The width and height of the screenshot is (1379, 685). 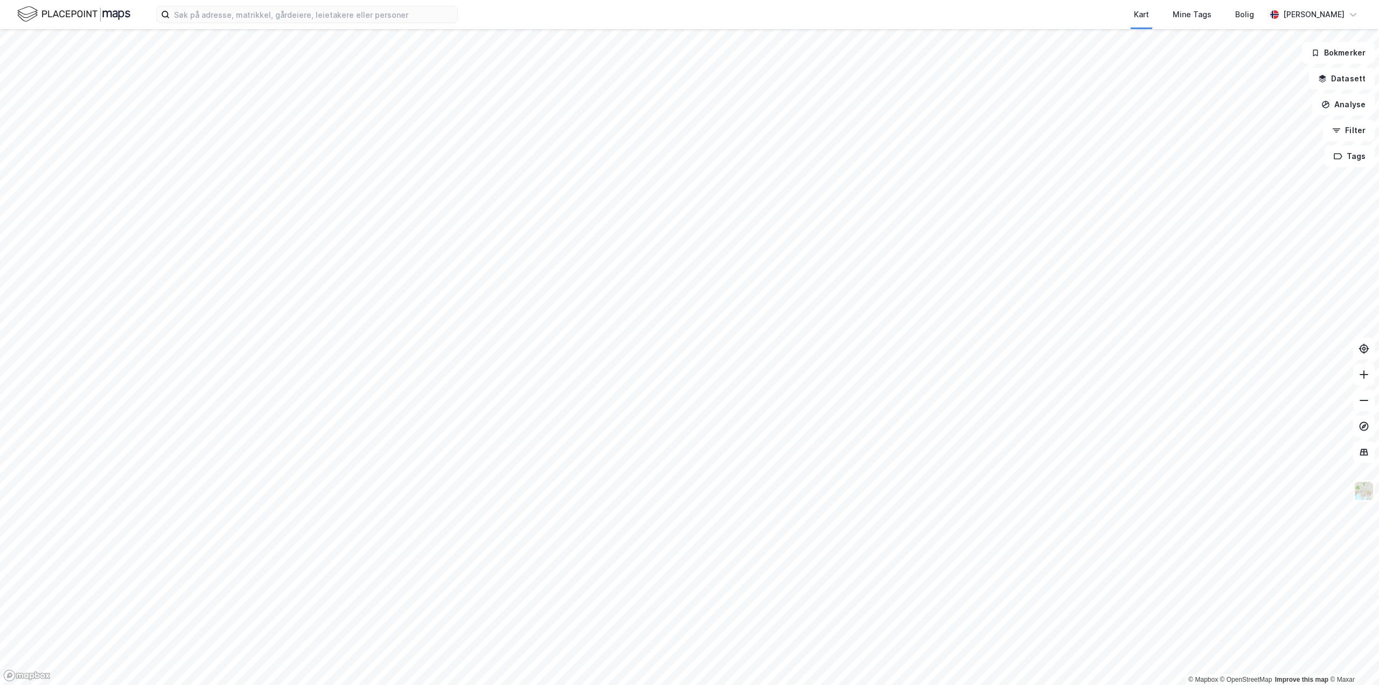 What do you see at coordinates (1203, 679) in the screenshot?
I see `a: Mapbox` at bounding box center [1203, 679].